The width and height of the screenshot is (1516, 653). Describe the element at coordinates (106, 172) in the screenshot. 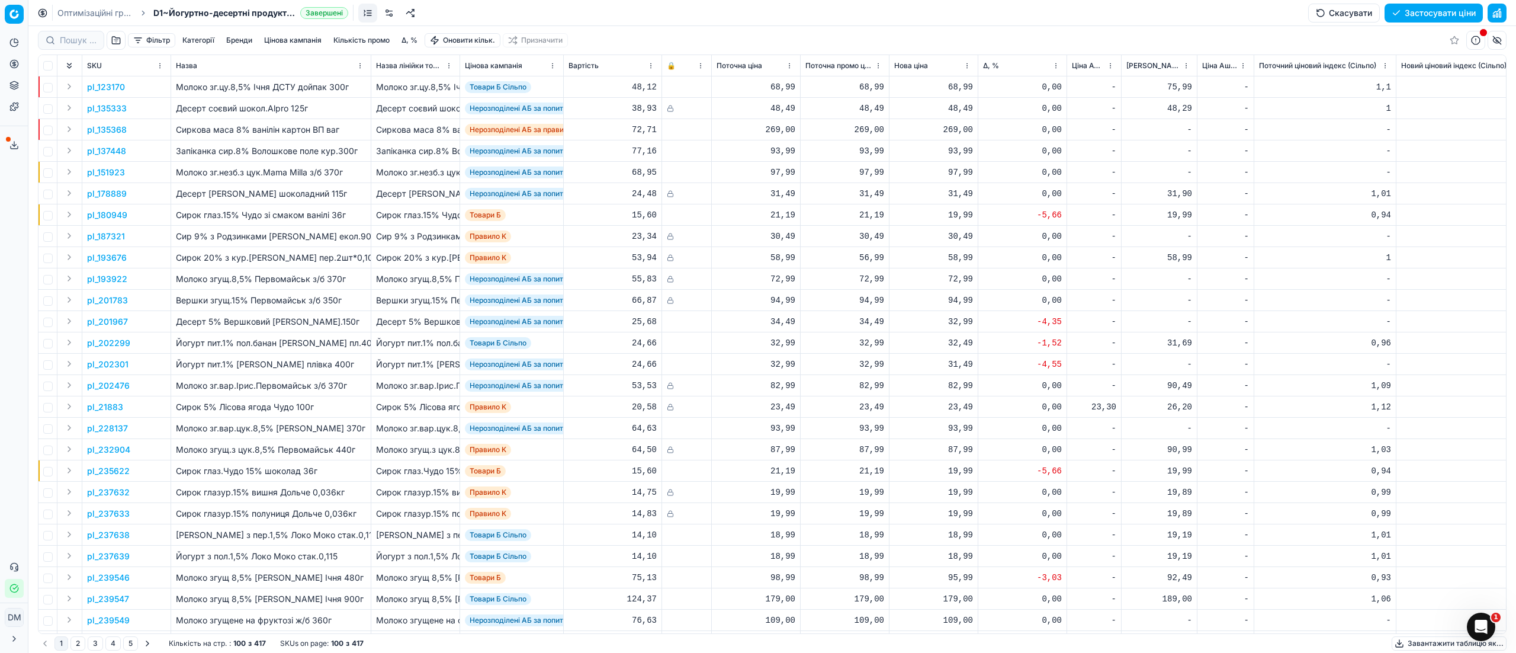

I see `p: pl_151923` at that location.